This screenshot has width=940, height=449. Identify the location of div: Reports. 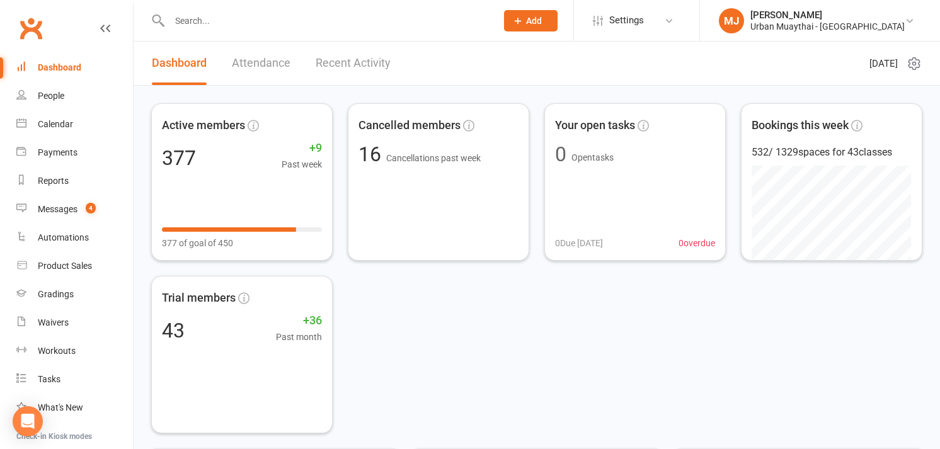
(53, 181).